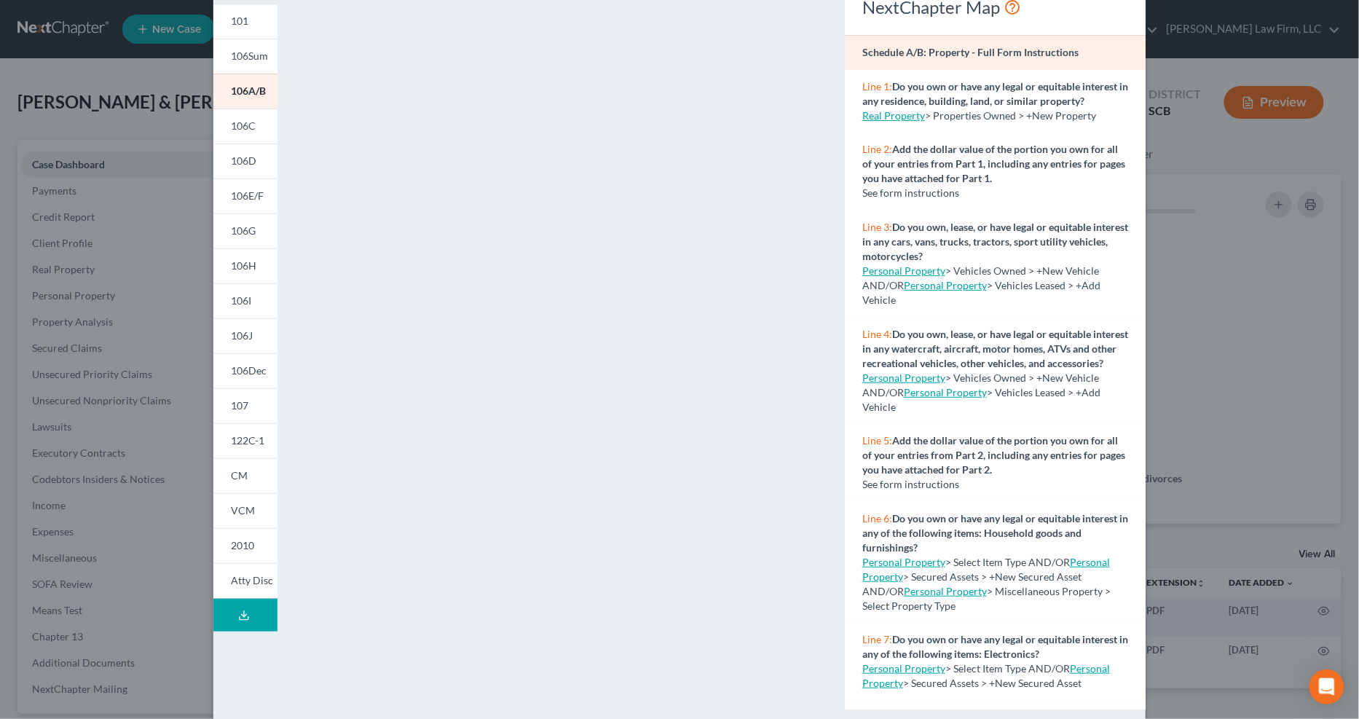 This screenshot has width=1359, height=719. What do you see at coordinates (986, 576) in the screenshot?
I see `span: > Secured Assets > +New Secured Asset AND/OR` at bounding box center [986, 576].